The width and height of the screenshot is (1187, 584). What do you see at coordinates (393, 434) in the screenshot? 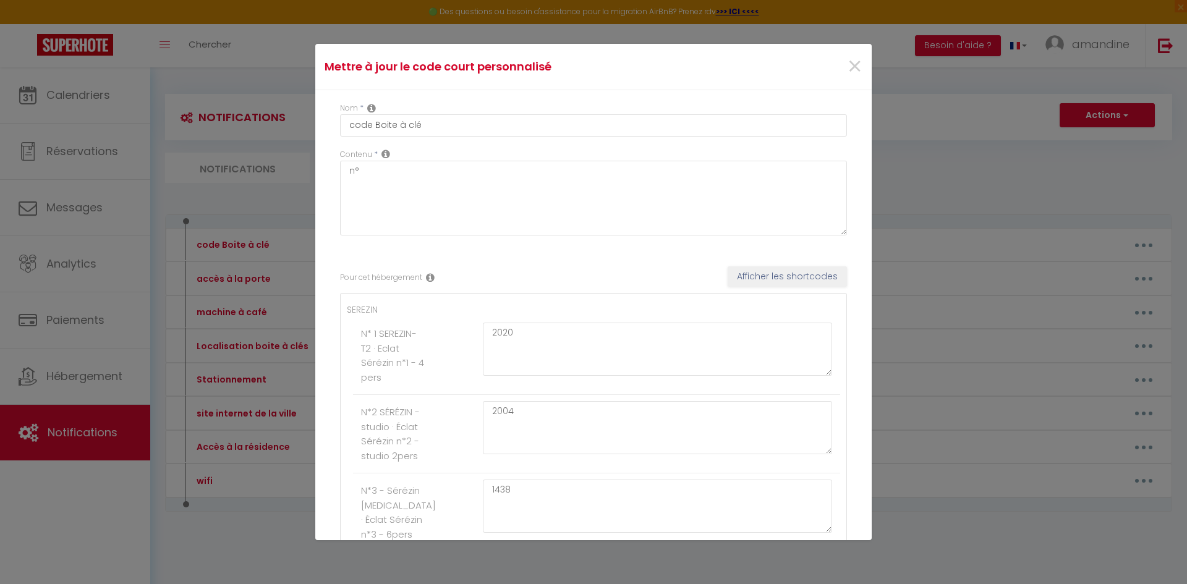
I see `label: N*2 SÉRÉZIN - studio · Éclat Sérézin n*2 - studio 2pers` at bounding box center [393, 434].